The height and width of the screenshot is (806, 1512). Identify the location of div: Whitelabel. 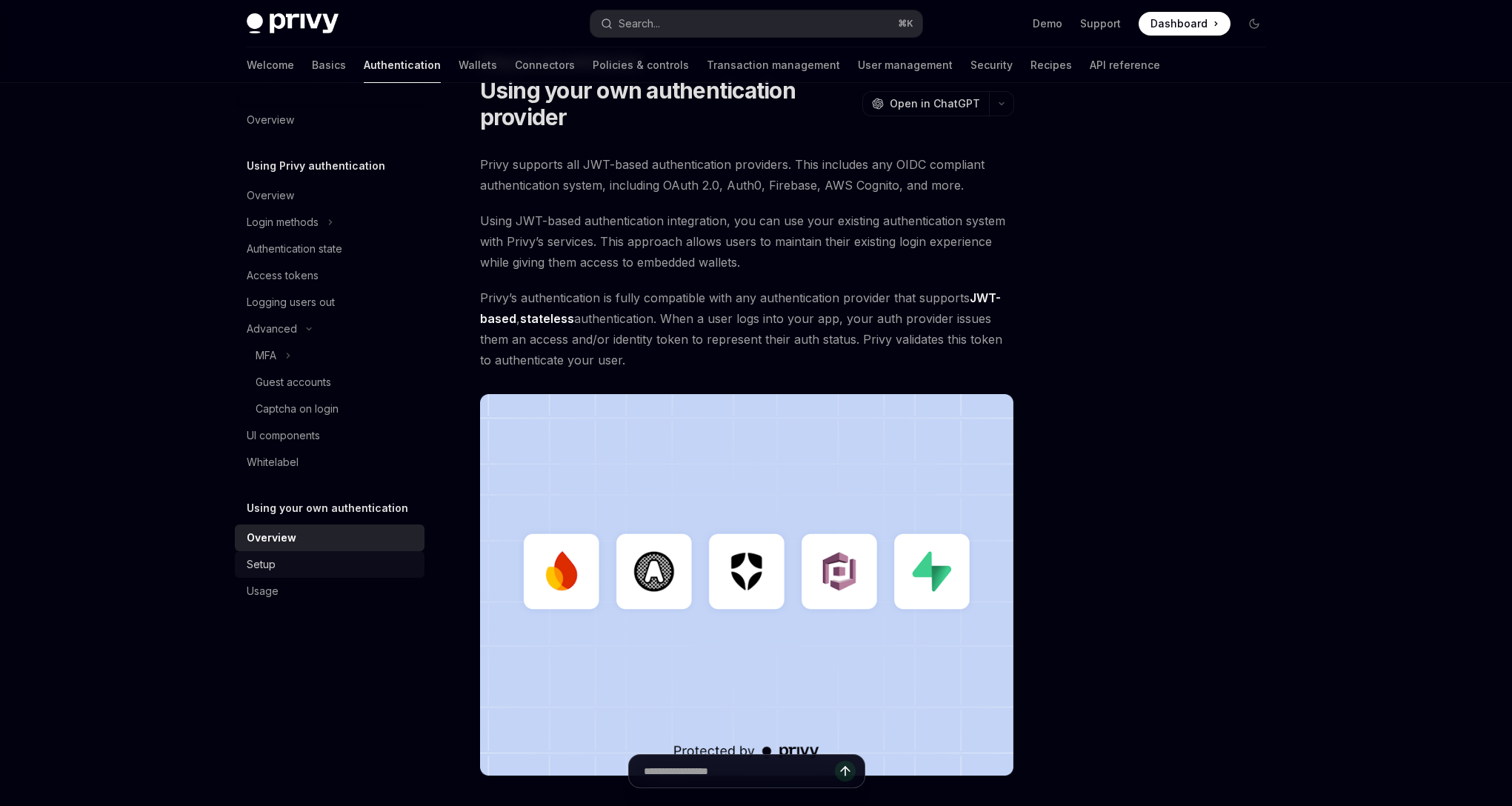
(273, 463).